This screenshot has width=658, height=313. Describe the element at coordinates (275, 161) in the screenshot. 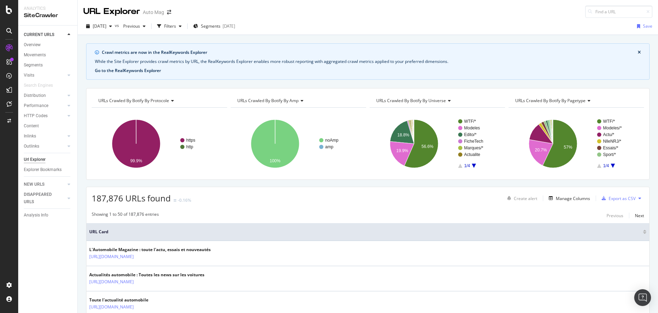

I see `text: 100%` at that location.